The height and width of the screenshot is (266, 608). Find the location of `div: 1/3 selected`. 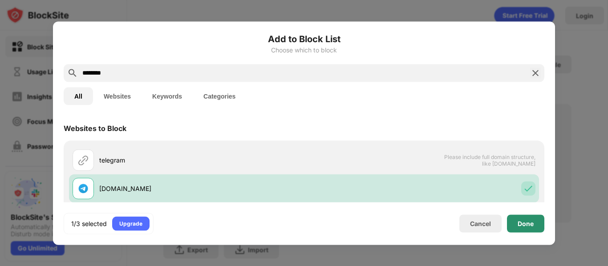

div: 1/3 selected is located at coordinates (89, 224).